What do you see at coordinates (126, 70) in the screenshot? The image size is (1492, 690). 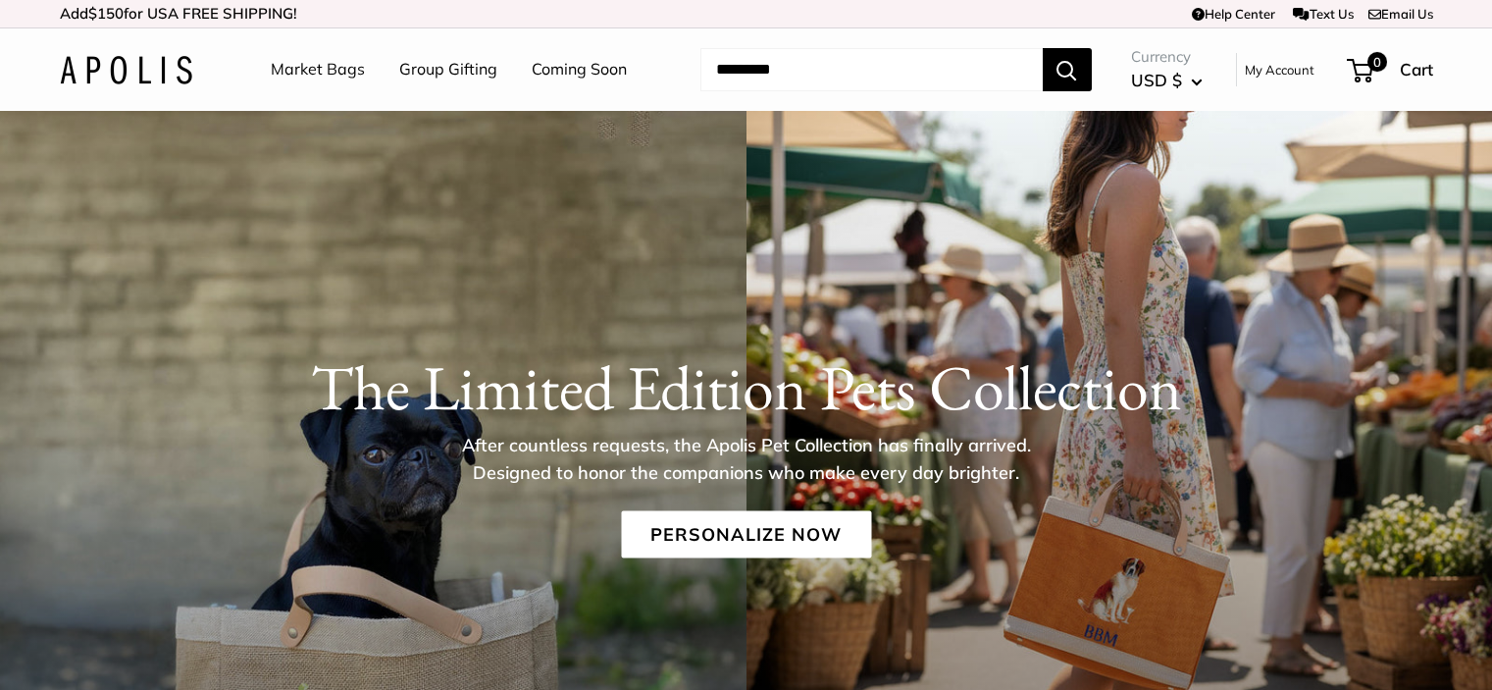 I see `img: Apolis` at bounding box center [126, 70].